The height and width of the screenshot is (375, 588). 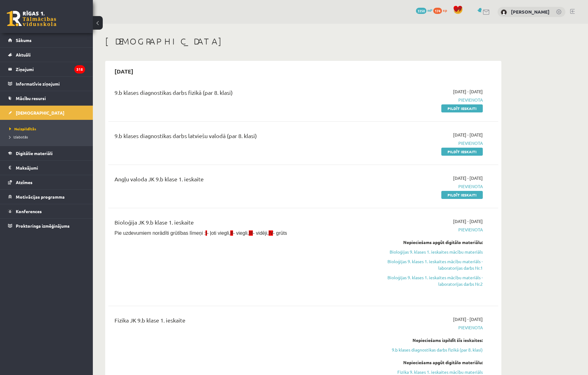 I want to click on span: IV, so click(x=271, y=233).